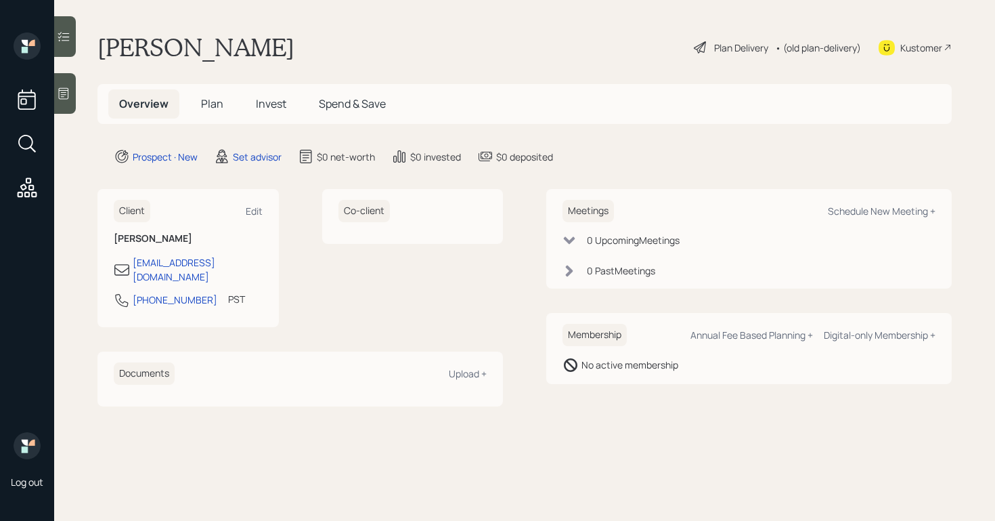  What do you see at coordinates (346, 156) in the screenshot?
I see `div: $0 net-worth` at bounding box center [346, 156].